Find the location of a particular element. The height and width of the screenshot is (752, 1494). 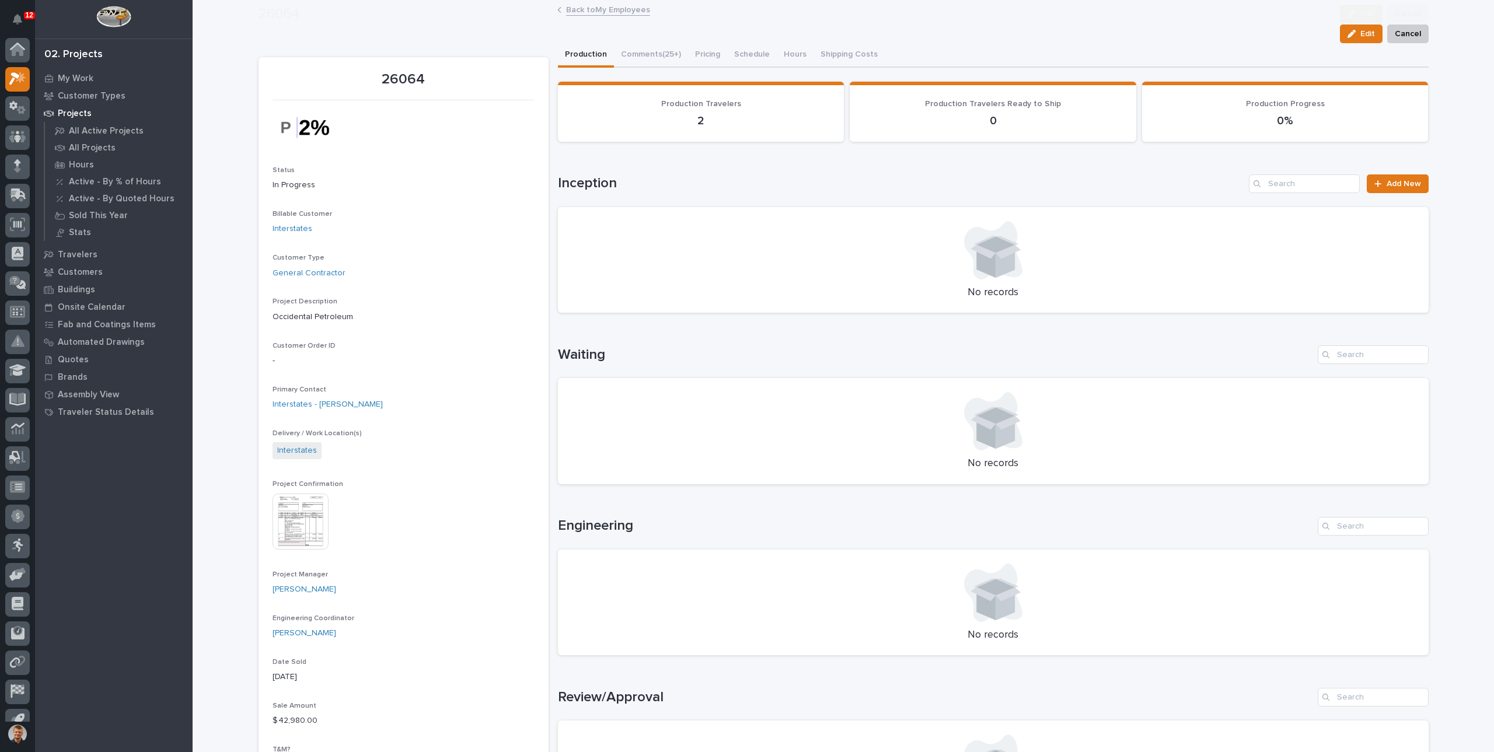

button: Edit is located at coordinates (1361, 34).